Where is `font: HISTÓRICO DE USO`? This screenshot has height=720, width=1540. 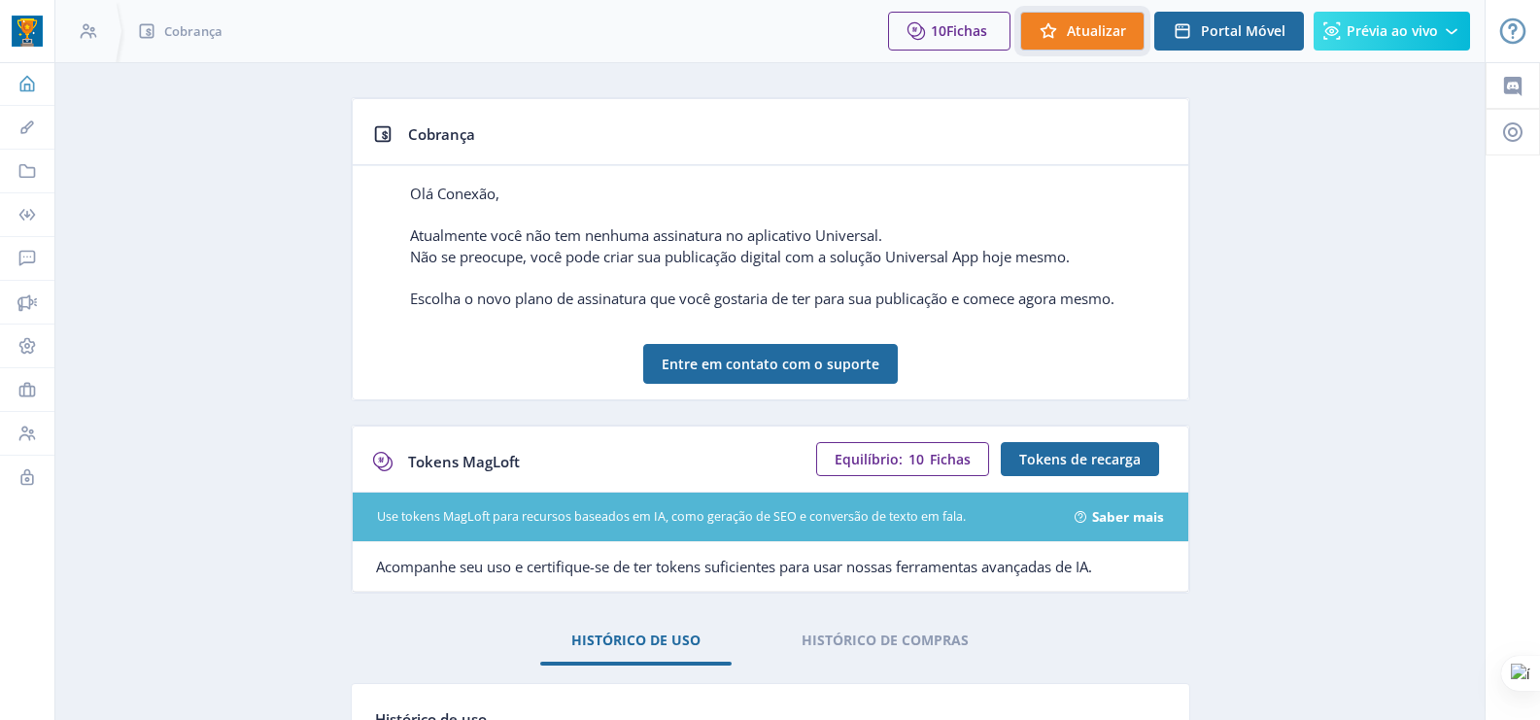
font: HISTÓRICO DE USO is located at coordinates (635, 639).